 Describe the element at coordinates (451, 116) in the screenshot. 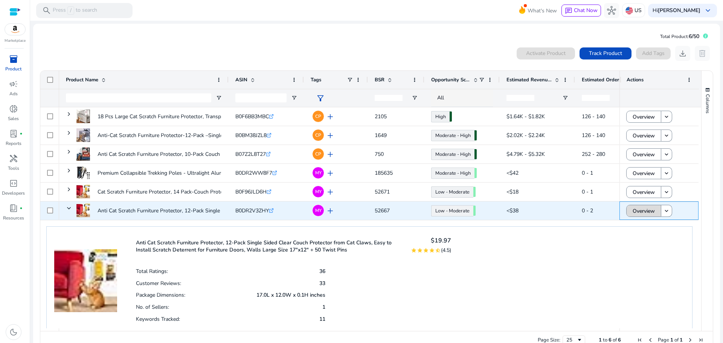

I see `span: 75.87` at that location.